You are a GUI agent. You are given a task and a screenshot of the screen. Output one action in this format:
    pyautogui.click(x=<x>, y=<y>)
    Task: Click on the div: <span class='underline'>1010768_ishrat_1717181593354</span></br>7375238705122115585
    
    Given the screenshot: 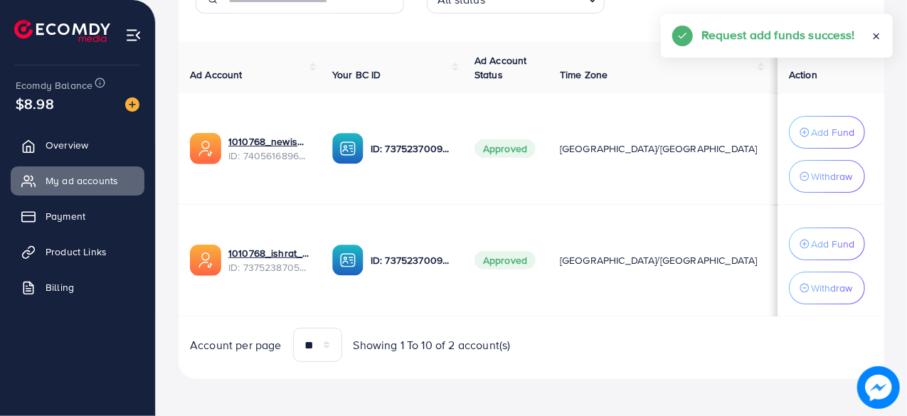 What is the action you would take?
    pyautogui.click(x=269, y=260)
    